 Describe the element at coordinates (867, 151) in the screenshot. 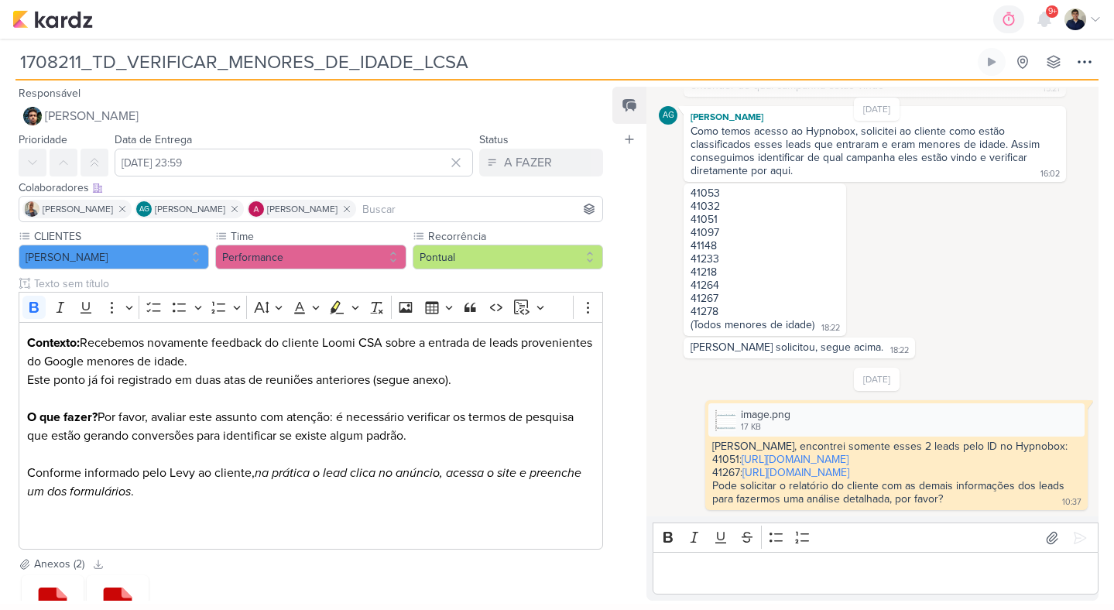

I see `div: Como temos acesso ao Hypnobox, solicitei ao cliente como estão classificados esses leads que entr...` at that location.